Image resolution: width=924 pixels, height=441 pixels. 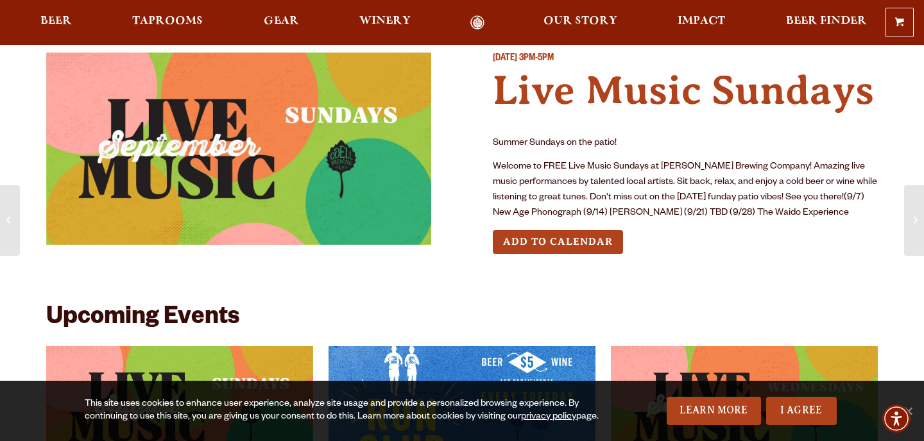 I want to click on a: Our Story, so click(x=580, y=22).